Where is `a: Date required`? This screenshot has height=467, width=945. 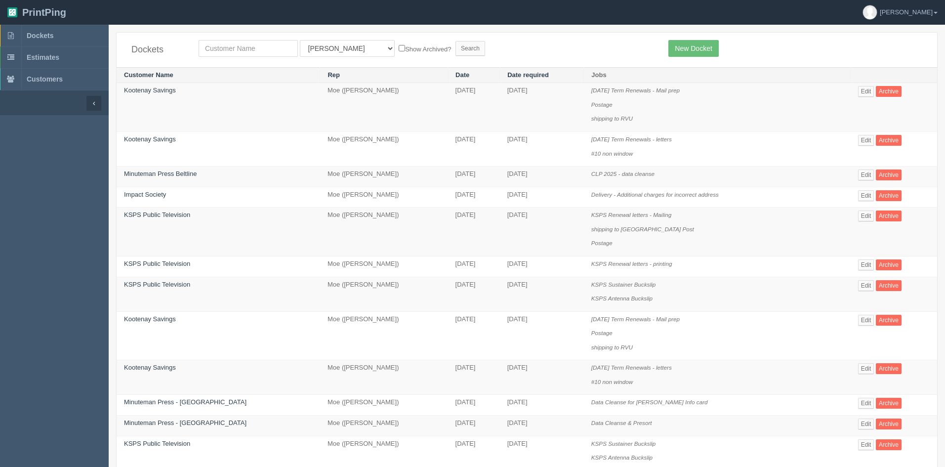 a: Date required is located at coordinates (528, 75).